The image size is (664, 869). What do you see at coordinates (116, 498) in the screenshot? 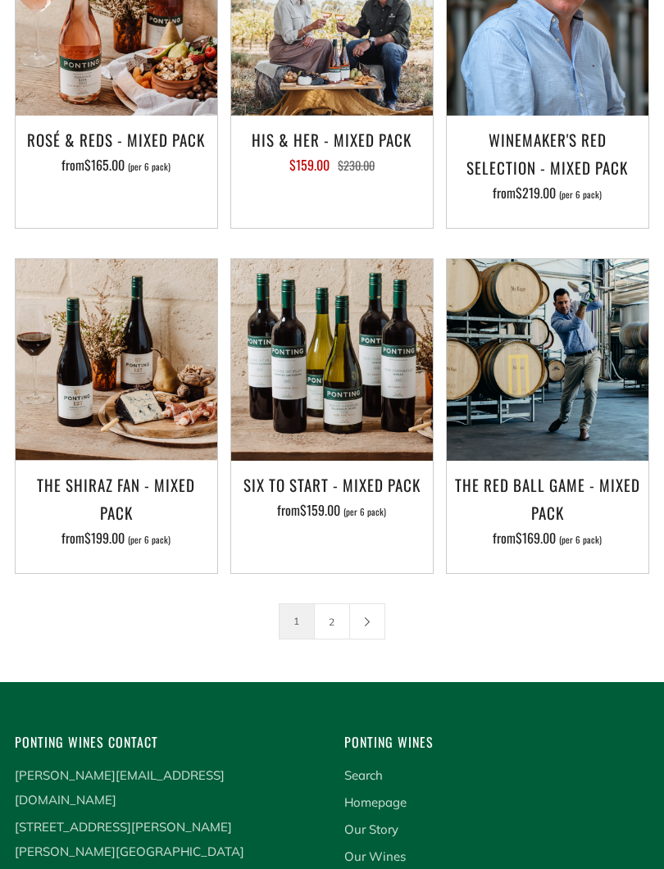
I see `h3: The Shiraz Fan - Mixed Pack` at bounding box center [116, 498].